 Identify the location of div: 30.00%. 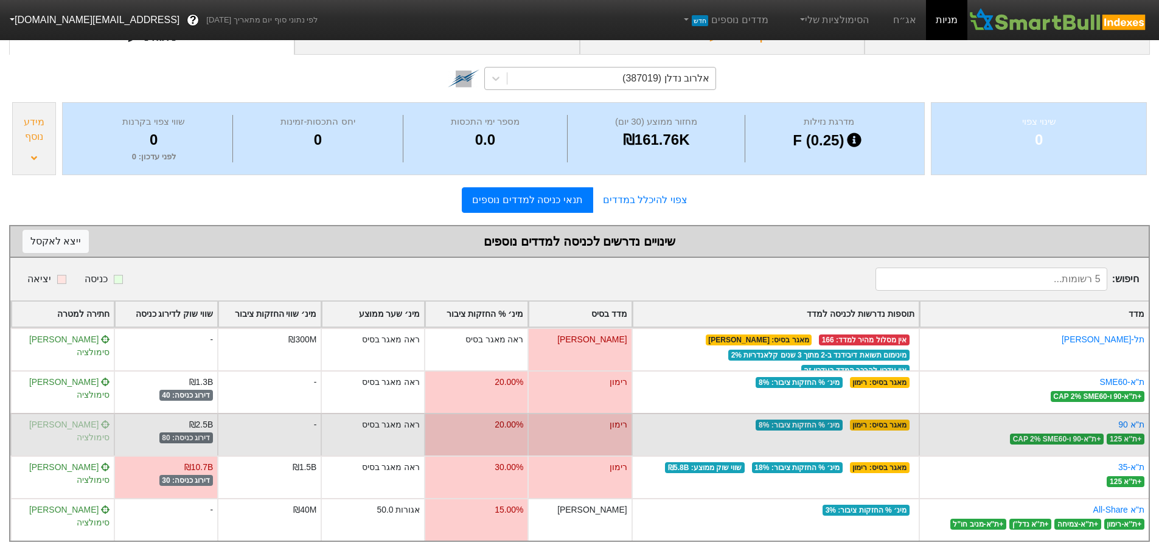
(508, 467).